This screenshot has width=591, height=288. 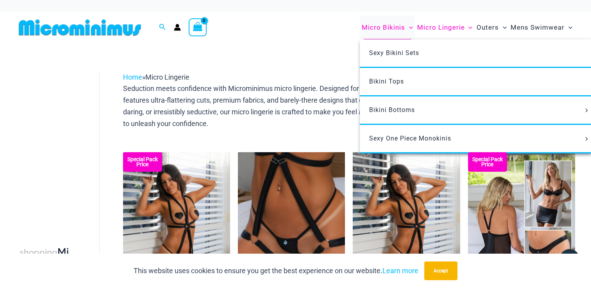 I want to click on a: Micro LingerieMenu ToggleMenu Toggle, so click(x=445, y=27).